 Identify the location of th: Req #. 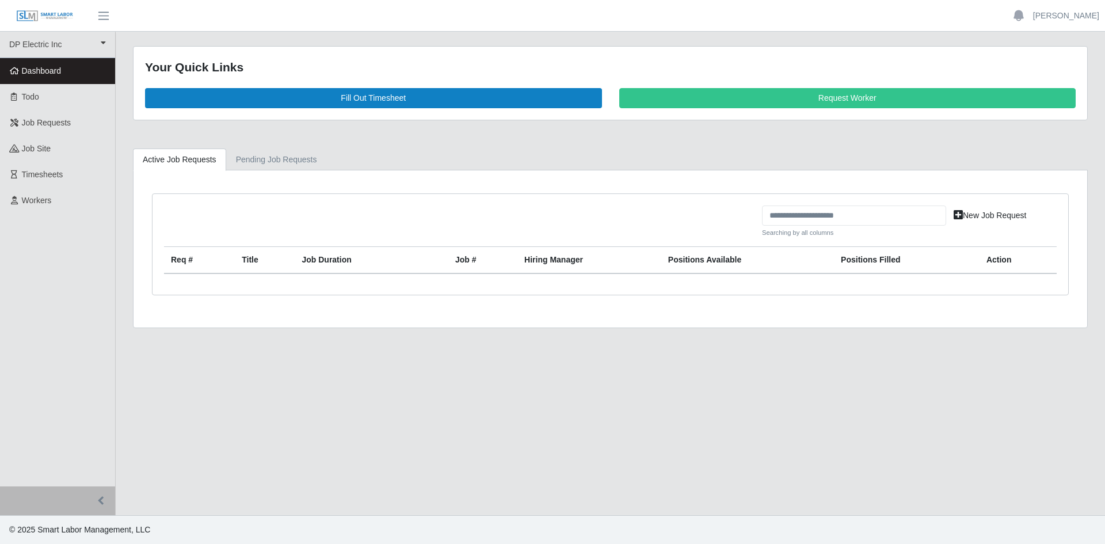
(199, 260).